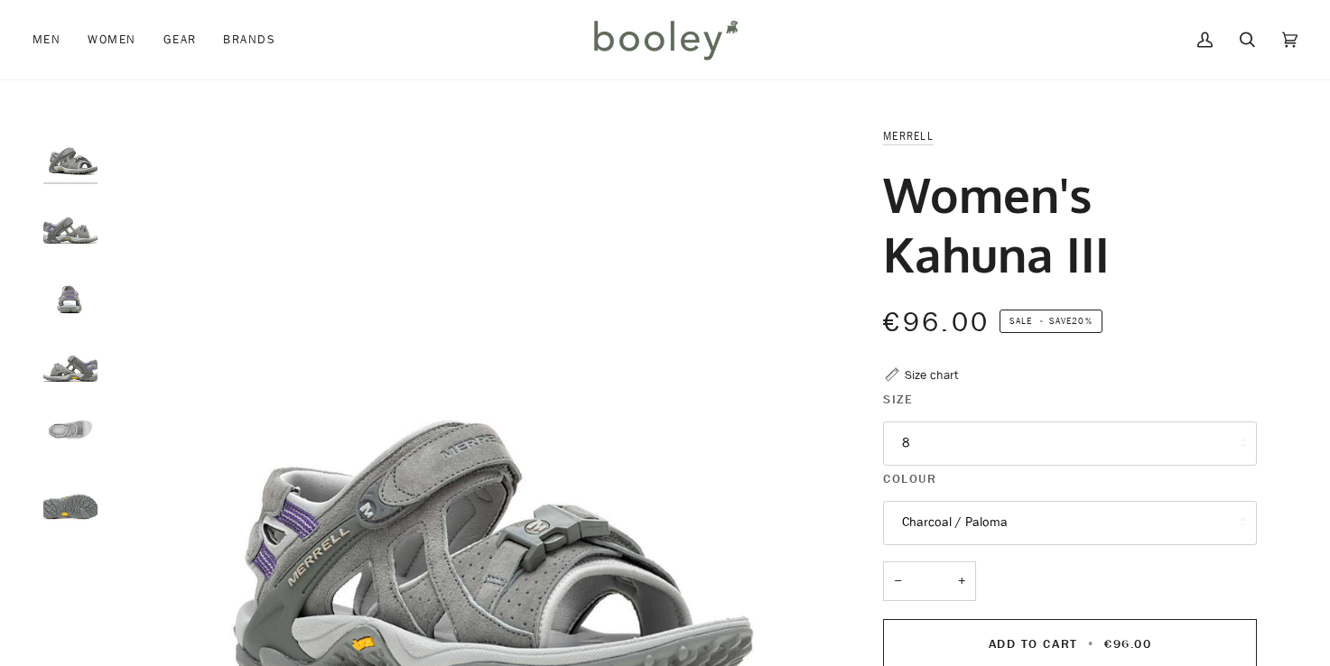 This screenshot has height=666, width=1330. What do you see at coordinates (1051, 321) in the screenshot?
I see `span: Save` at bounding box center [1051, 321].